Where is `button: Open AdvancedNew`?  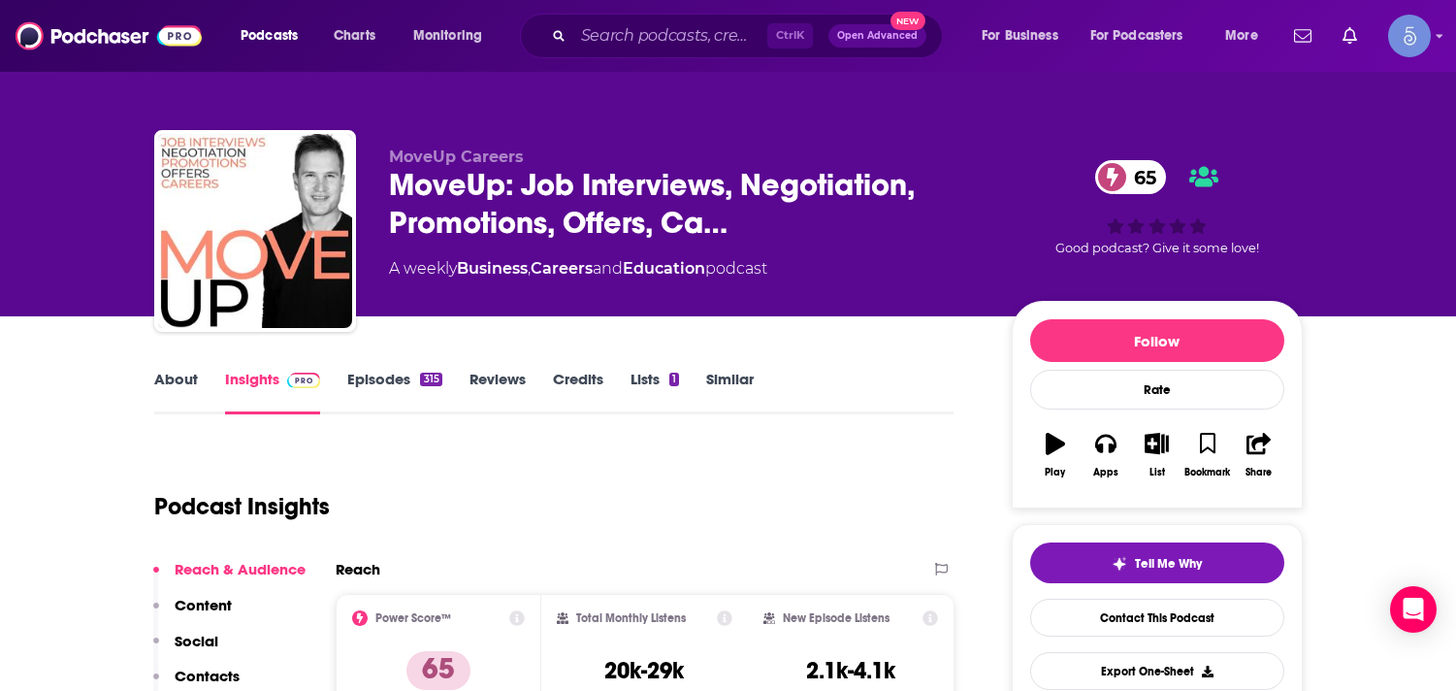 button: Open AdvancedNew is located at coordinates (877, 36).